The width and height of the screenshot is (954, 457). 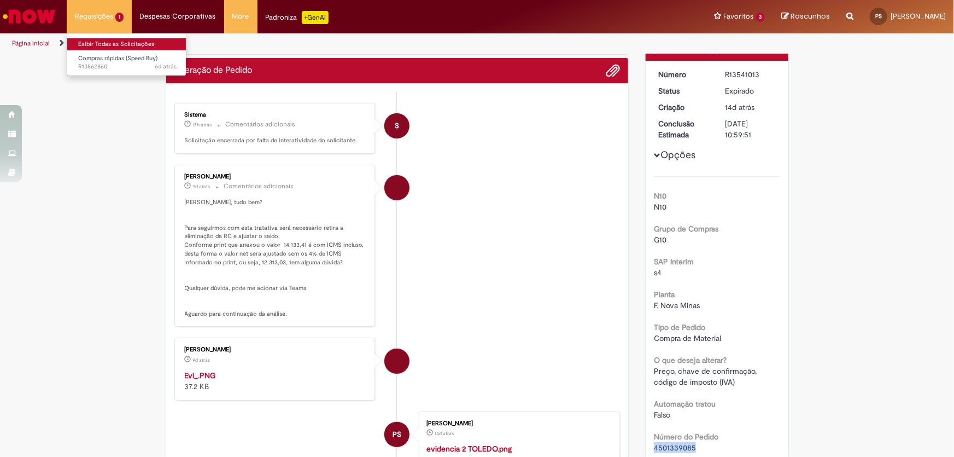 I want to click on b: Grupo de Compras, so click(x=686, y=229).